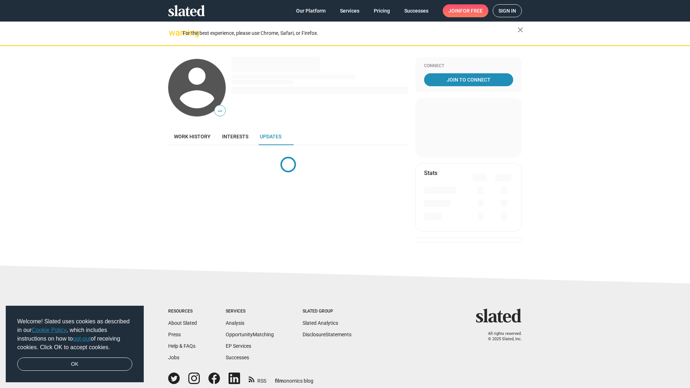  What do you see at coordinates (382, 11) in the screenshot?
I see `span: Pricing` at bounding box center [382, 11].